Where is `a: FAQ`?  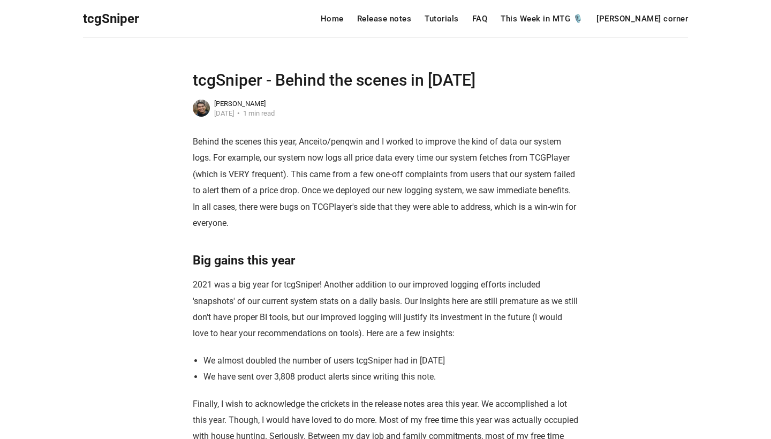
a: FAQ is located at coordinates (479, 19).